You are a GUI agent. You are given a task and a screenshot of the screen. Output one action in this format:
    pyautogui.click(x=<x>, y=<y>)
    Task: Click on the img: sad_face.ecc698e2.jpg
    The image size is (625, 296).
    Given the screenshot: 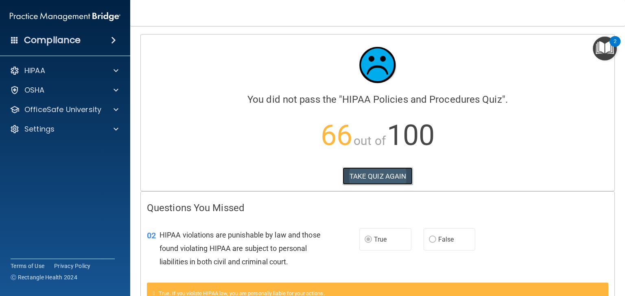 What is the action you would take?
    pyautogui.click(x=377, y=65)
    